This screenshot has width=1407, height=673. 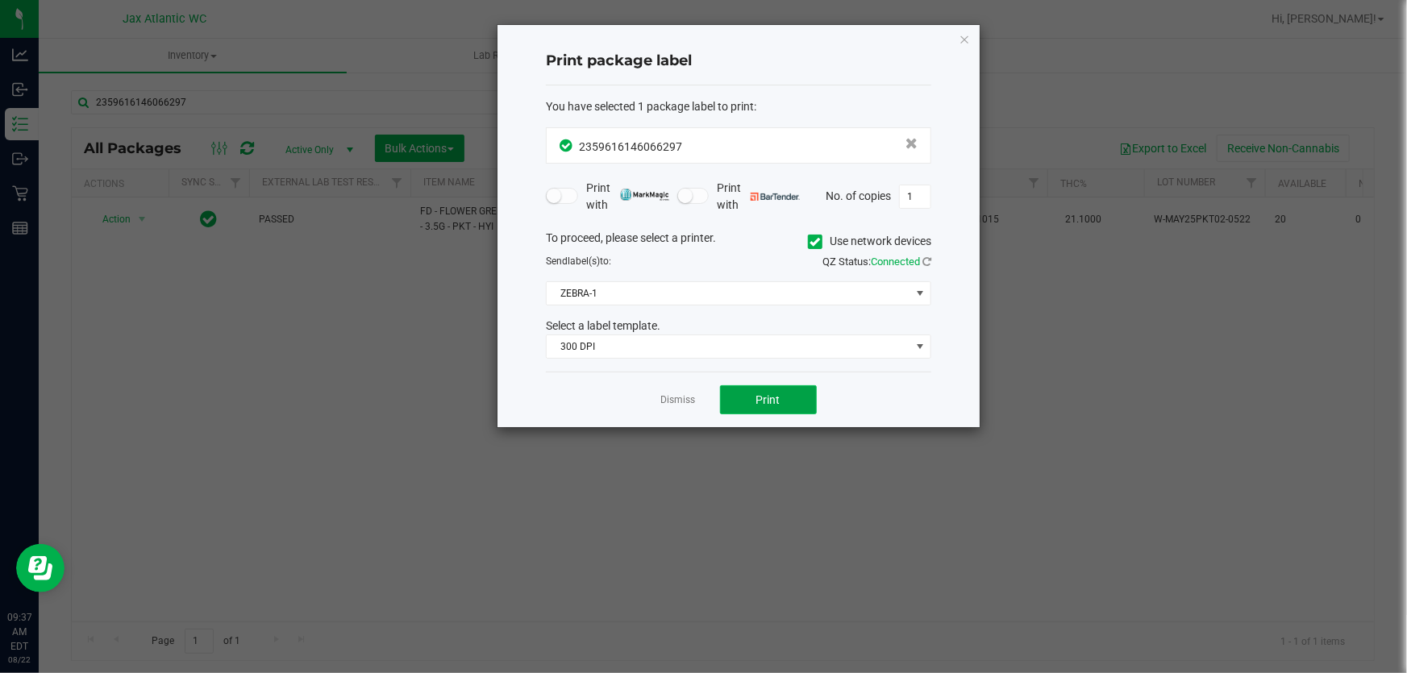 I want to click on div: Select a label template., so click(x=738, y=326).